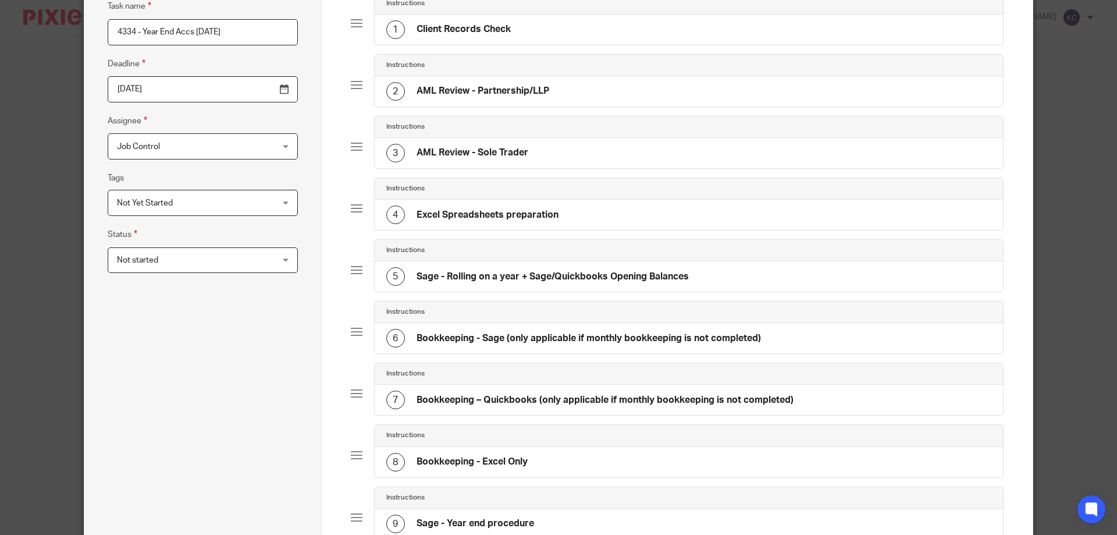 Image resolution: width=1117 pixels, height=535 pixels. I want to click on input: Pick a date, so click(202, 89).